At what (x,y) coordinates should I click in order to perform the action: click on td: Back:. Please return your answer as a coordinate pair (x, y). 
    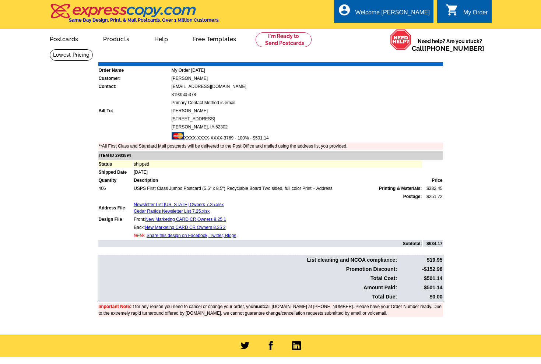
    Looking at the image, I should click on (278, 228).